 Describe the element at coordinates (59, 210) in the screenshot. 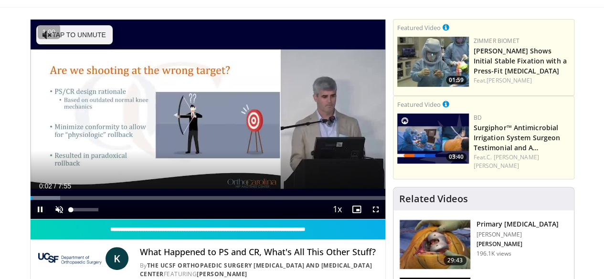

I see `button: Unmute` at that location.